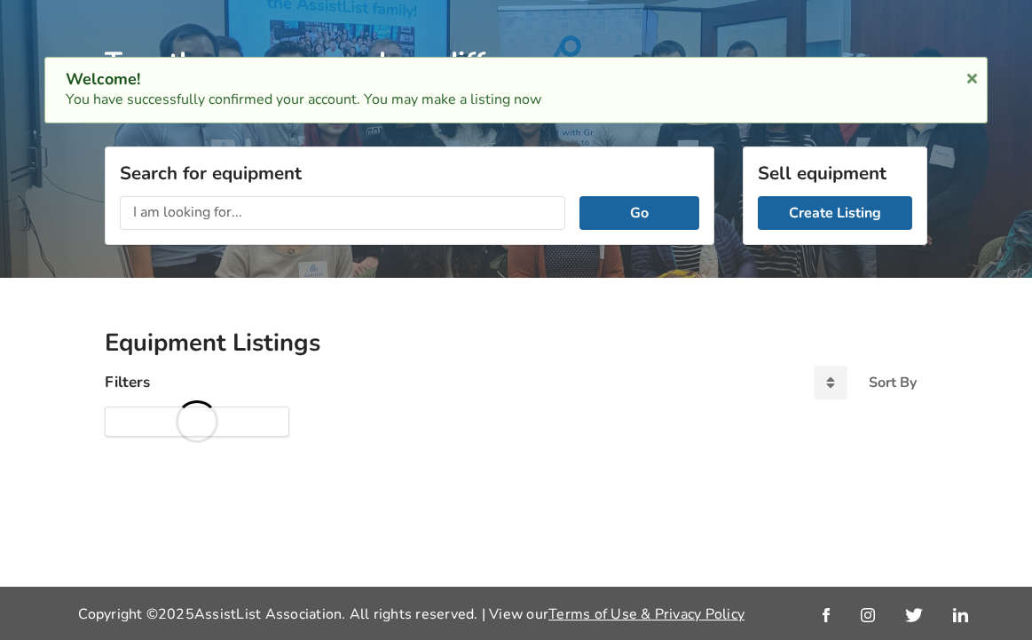 Image resolution: width=1032 pixels, height=640 pixels. What do you see at coordinates (342, 213) in the screenshot?
I see `input: I am looking for...` at bounding box center [342, 213].